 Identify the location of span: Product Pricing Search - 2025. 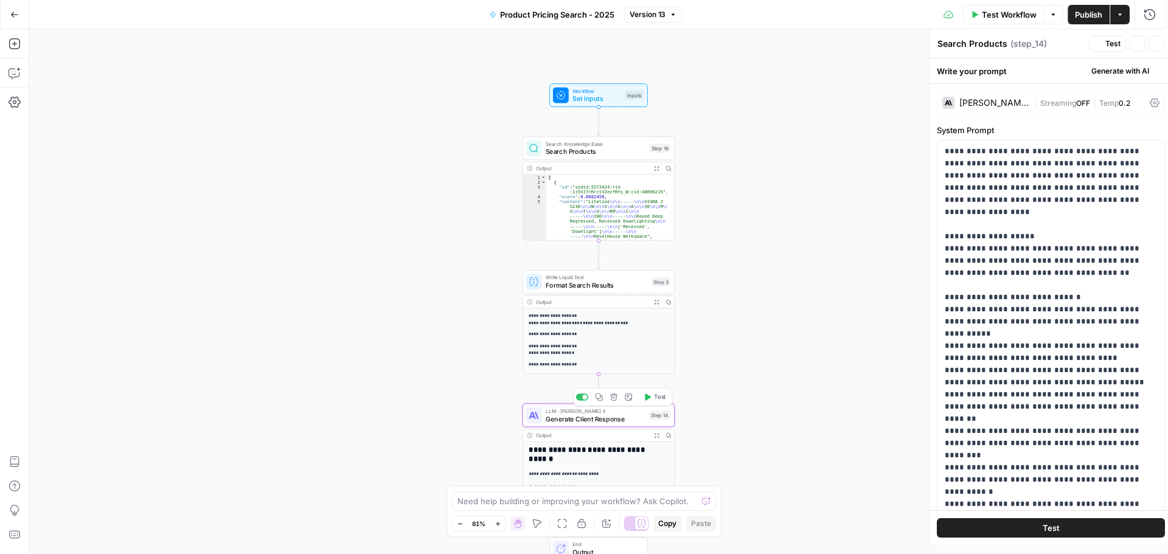
(556, 15).